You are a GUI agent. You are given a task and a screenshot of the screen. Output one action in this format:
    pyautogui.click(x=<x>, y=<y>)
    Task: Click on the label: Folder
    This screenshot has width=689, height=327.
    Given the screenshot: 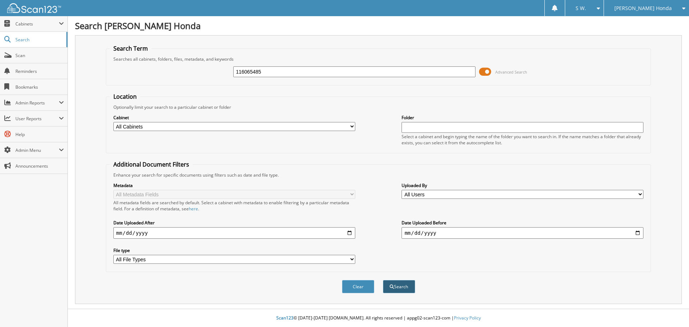 What is the action you would take?
    pyautogui.click(x=522, y=117)
    